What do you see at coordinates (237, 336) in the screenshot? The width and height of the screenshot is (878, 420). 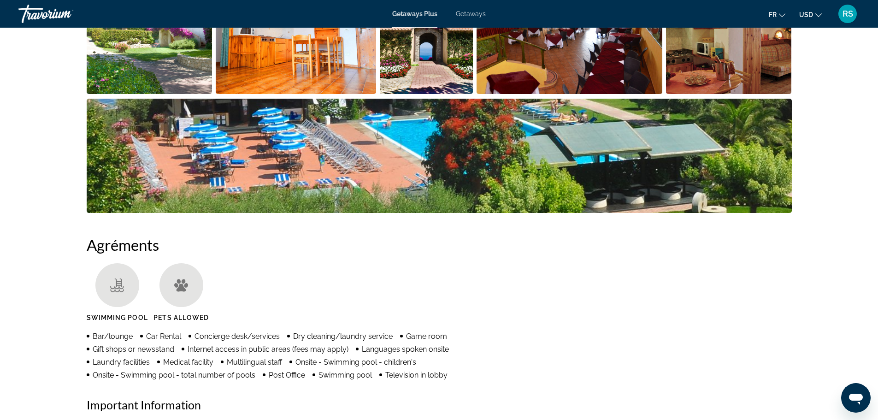 I see `span: Concierge desk/services` at bounding box center [237, 336].